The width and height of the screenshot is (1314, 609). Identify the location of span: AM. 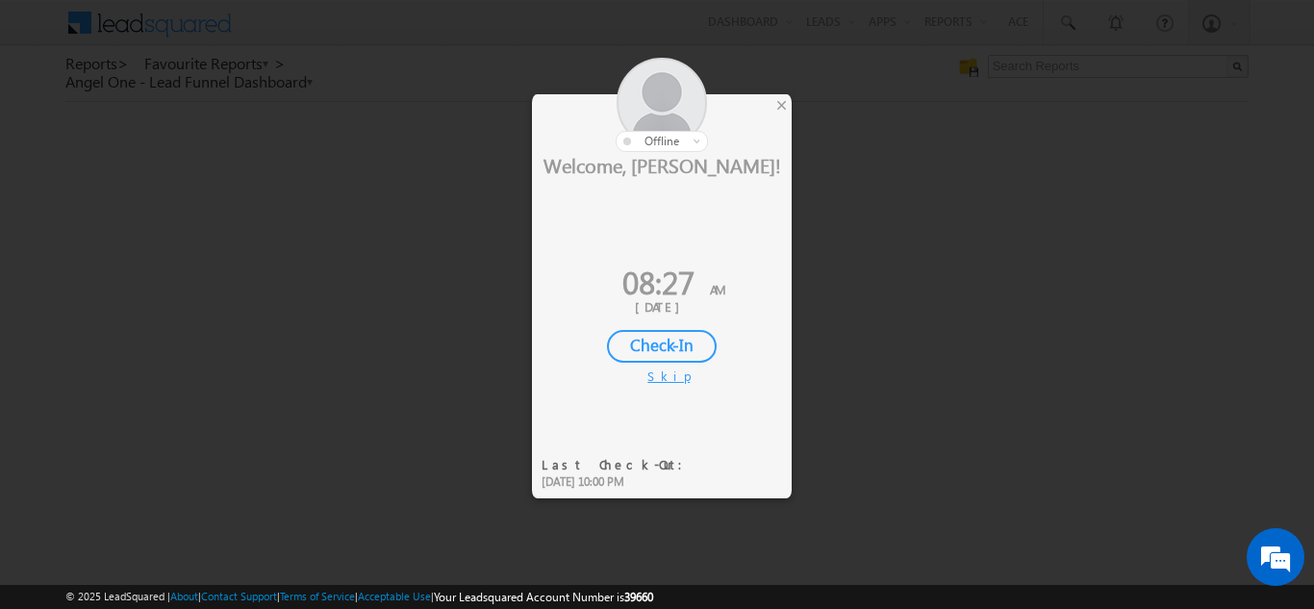
(717, 289).